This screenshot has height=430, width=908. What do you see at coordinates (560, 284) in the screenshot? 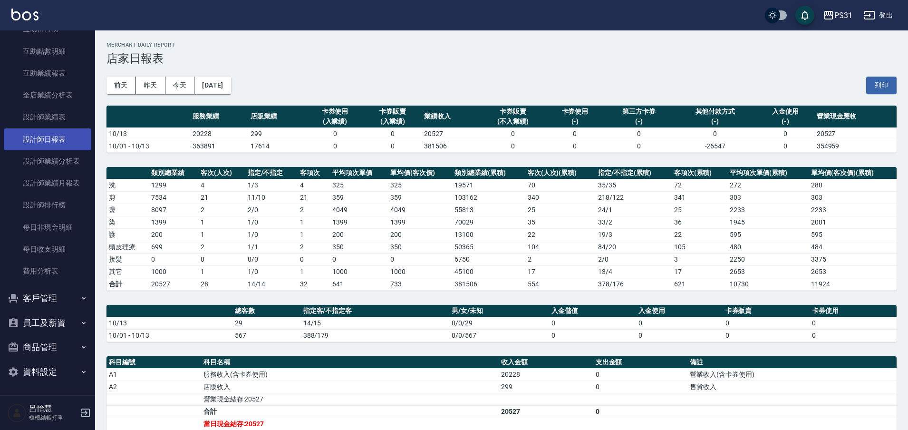
I see `td: 554` at bounding box center [560, 284].